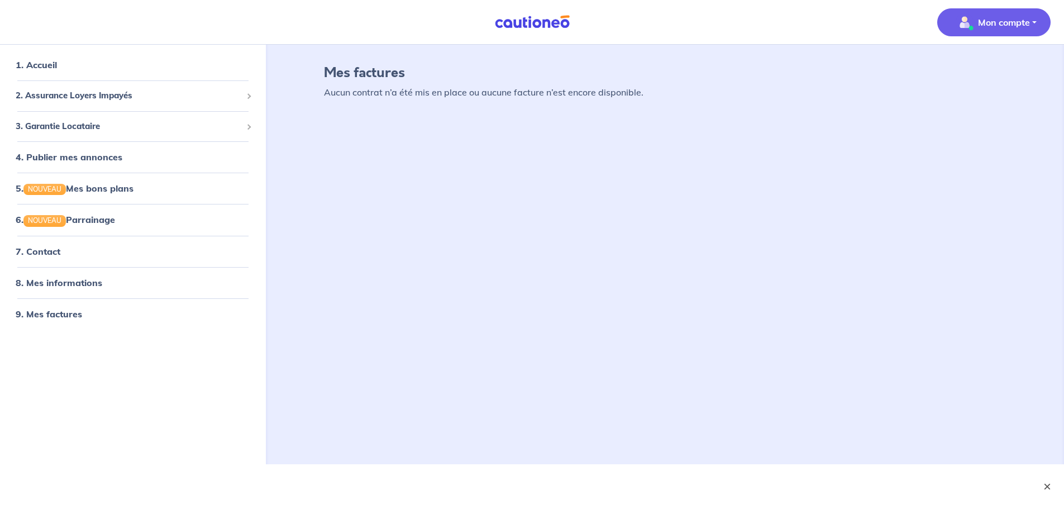  What do you see at coordinates (74, 188) in the screenshot?
I see `a: 5.NOUVEAUMes bons plans` at bounding box center [74, 188].